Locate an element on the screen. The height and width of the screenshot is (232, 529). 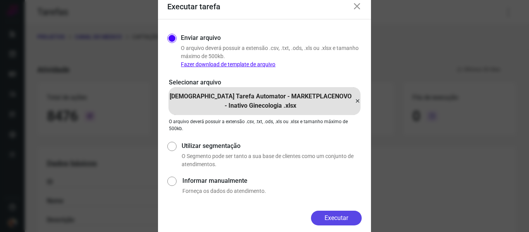
p: Selecionar arquivo is located at coordinates (264, 82).